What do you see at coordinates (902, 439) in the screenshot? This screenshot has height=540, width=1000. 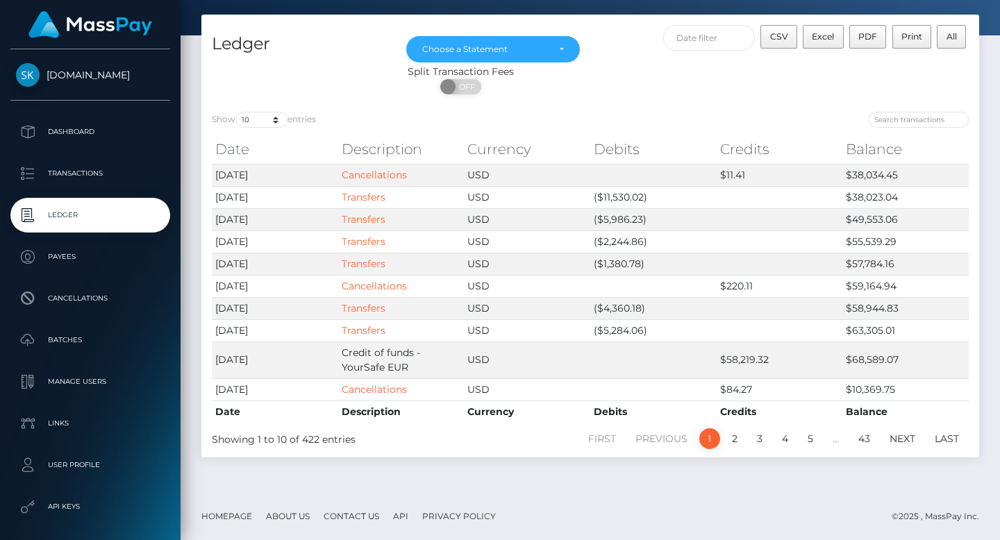 I see `a: Next` at bounding box center [902, 439].